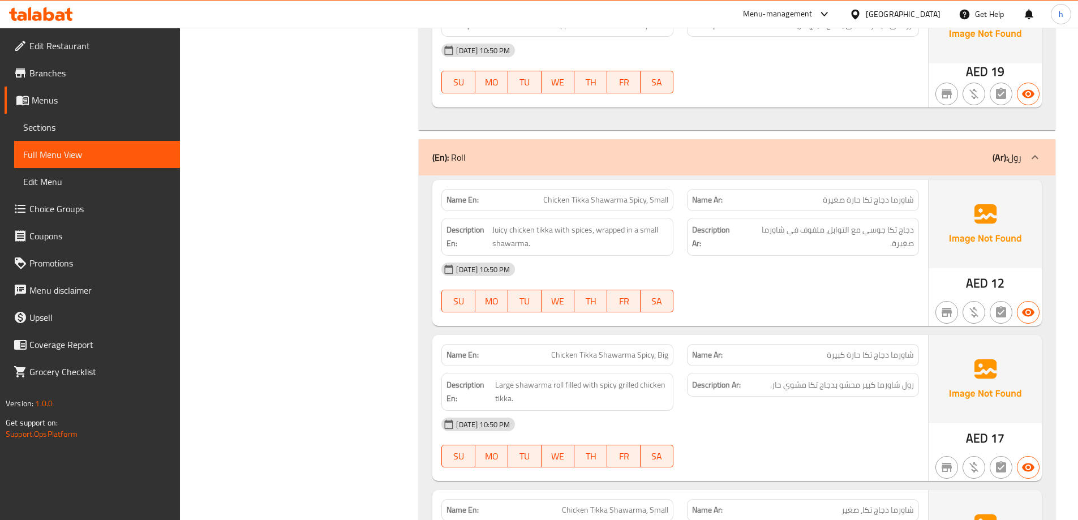 The image size is (1078, 520). I want to click on span: دجاج تكا جوسي مع التوابل، ملفوف في شاورما صغيرة., so click(828, 236).